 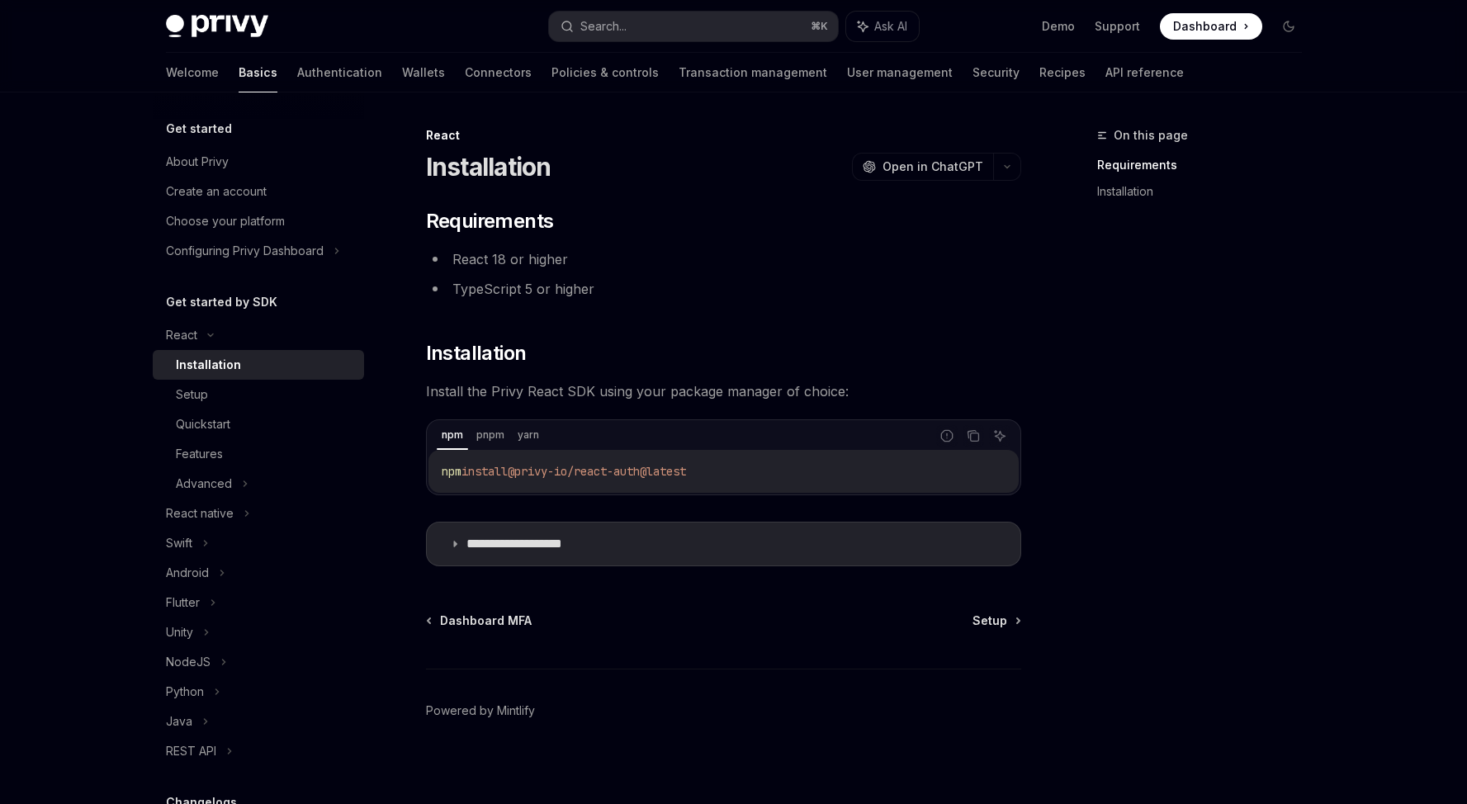 What do you see at coordinates (1058, 26) in the screenshot?
I see `a: Demo` at bounding box center [1058, 26].